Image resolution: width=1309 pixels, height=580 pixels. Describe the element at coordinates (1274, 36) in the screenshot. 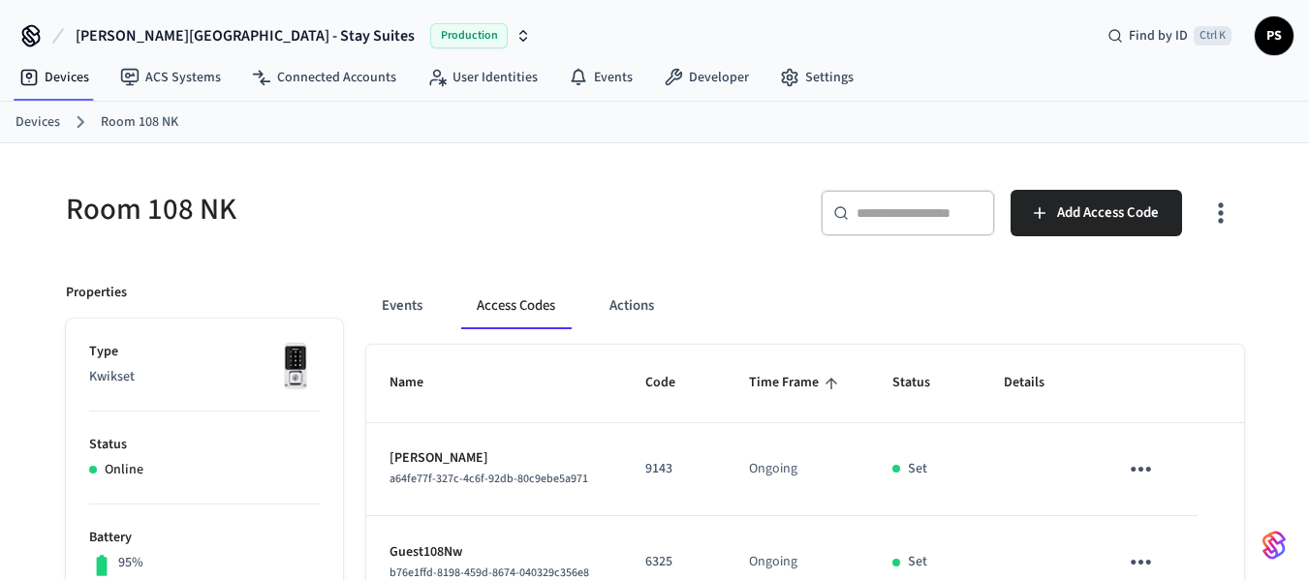

I see `button: PS` at that location.